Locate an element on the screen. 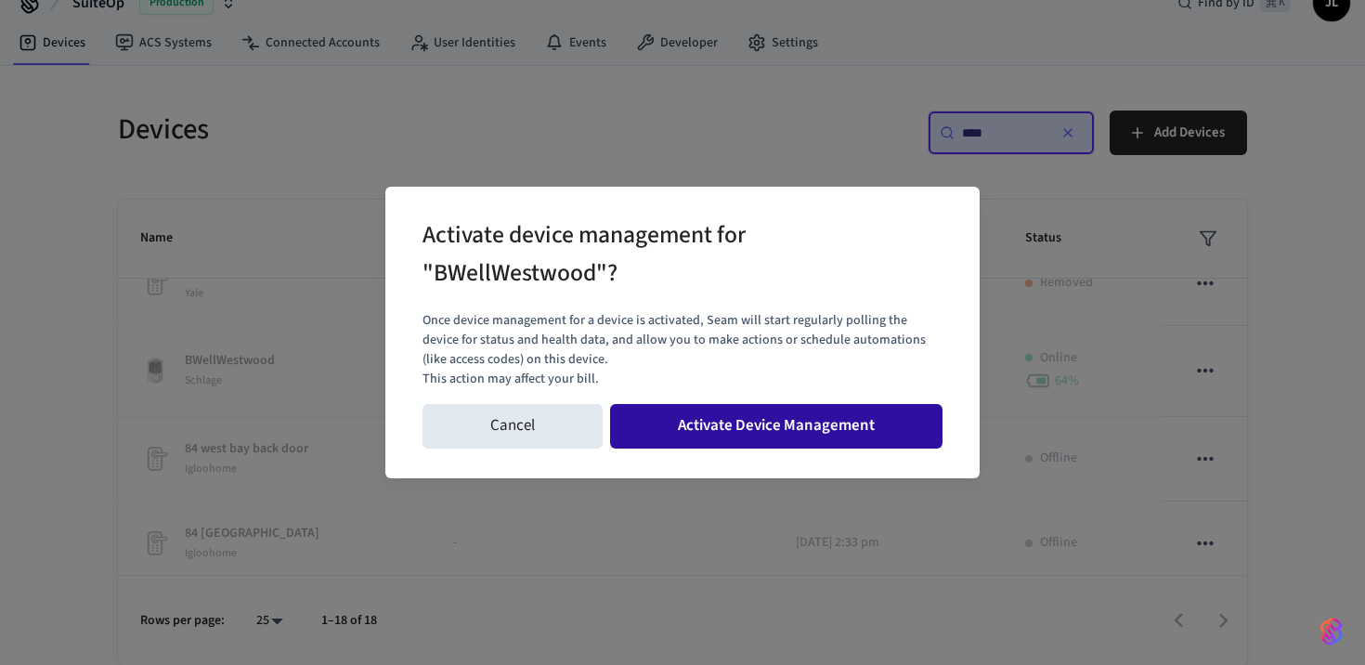  img: SeamLogoGradient.69752ec5.svg is located at coordinates (1331, 631).